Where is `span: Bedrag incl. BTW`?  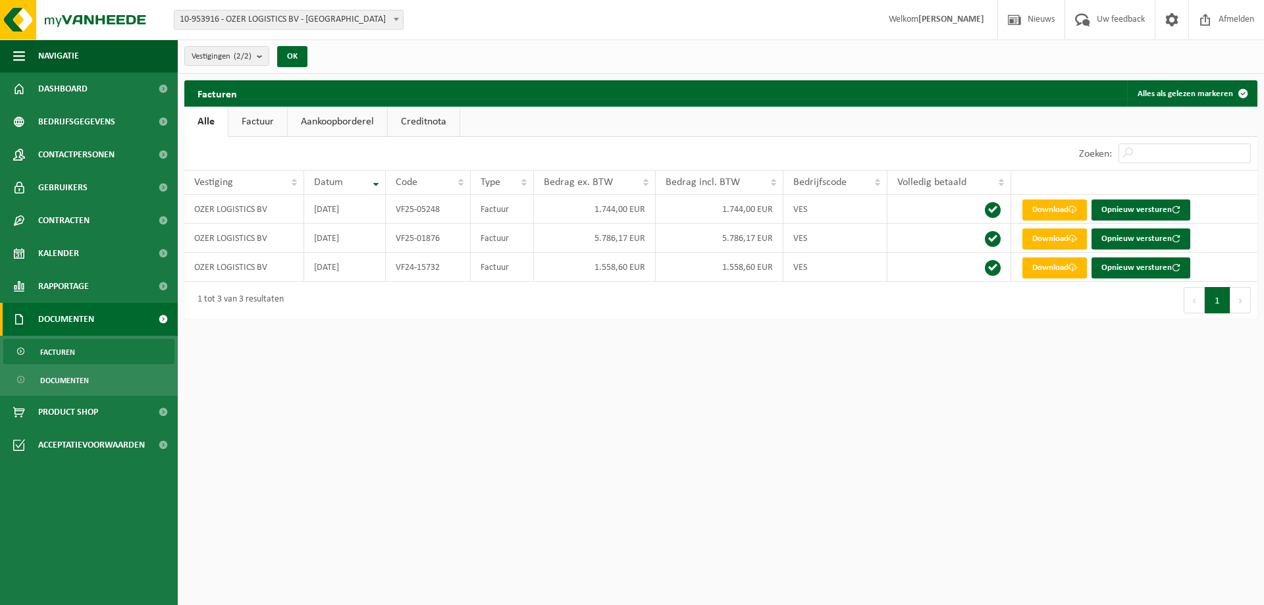 span: Bedrag incl. BTW is located at coordinates (702, 182).